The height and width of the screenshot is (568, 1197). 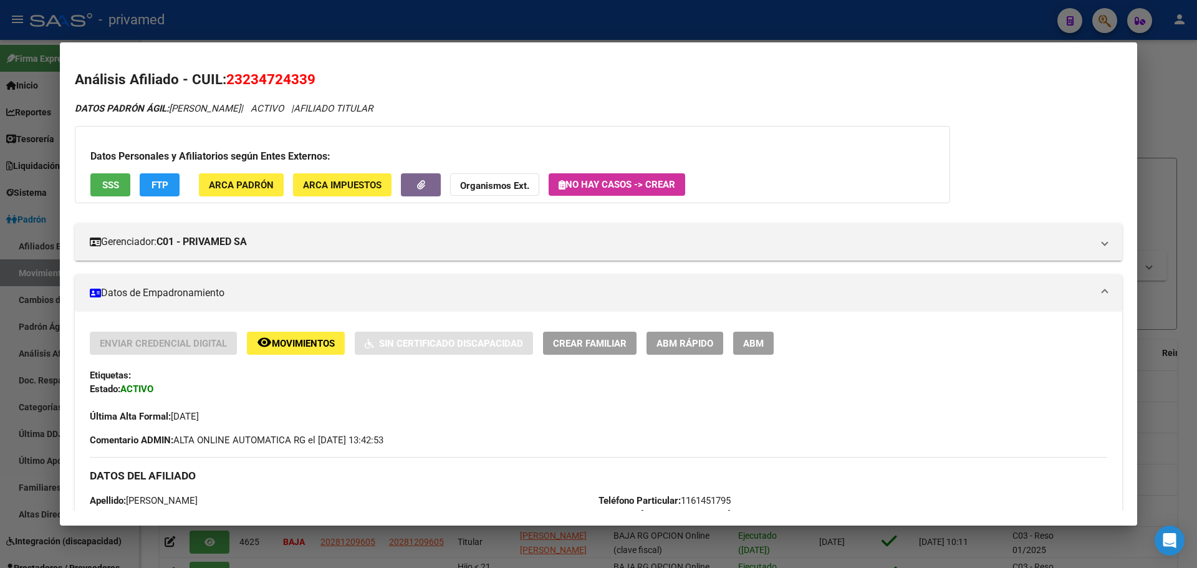 What do you see at coordinates (591, 242) in the screenshot?
I see `mat-panel-title: Gerenciador:` at bounding box center [591, 242].